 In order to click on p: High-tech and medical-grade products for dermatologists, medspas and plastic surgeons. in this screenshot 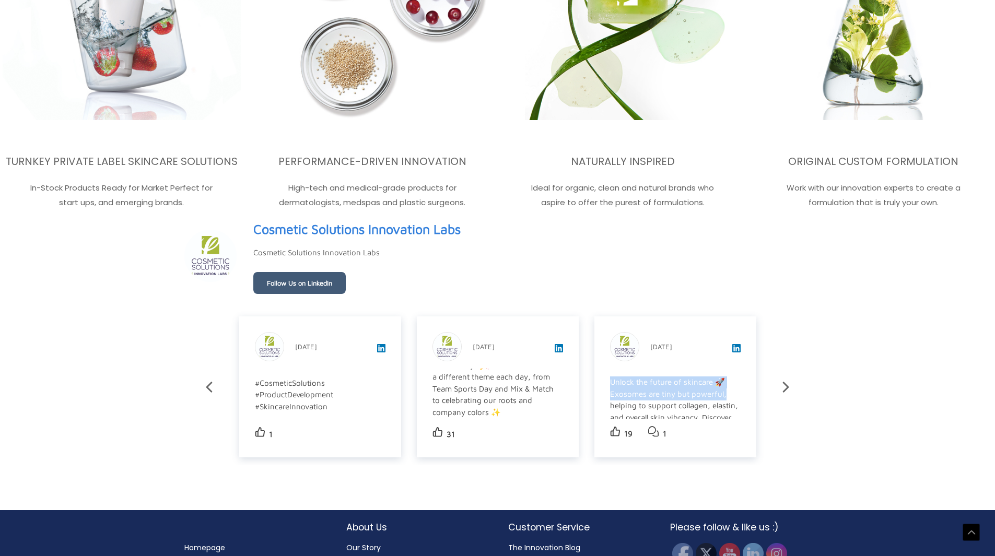, I will do `click(372, 195)`.